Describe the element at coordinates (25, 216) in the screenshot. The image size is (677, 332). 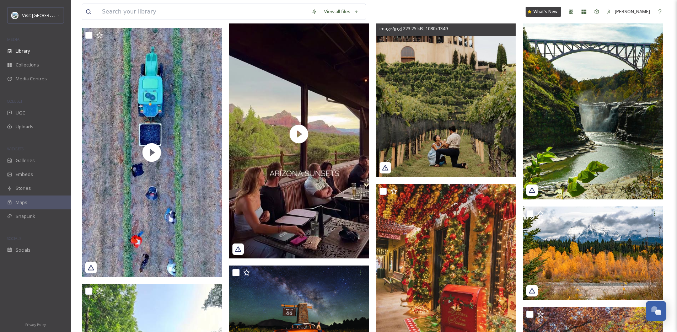
I see `span: SnapLink` at that location.